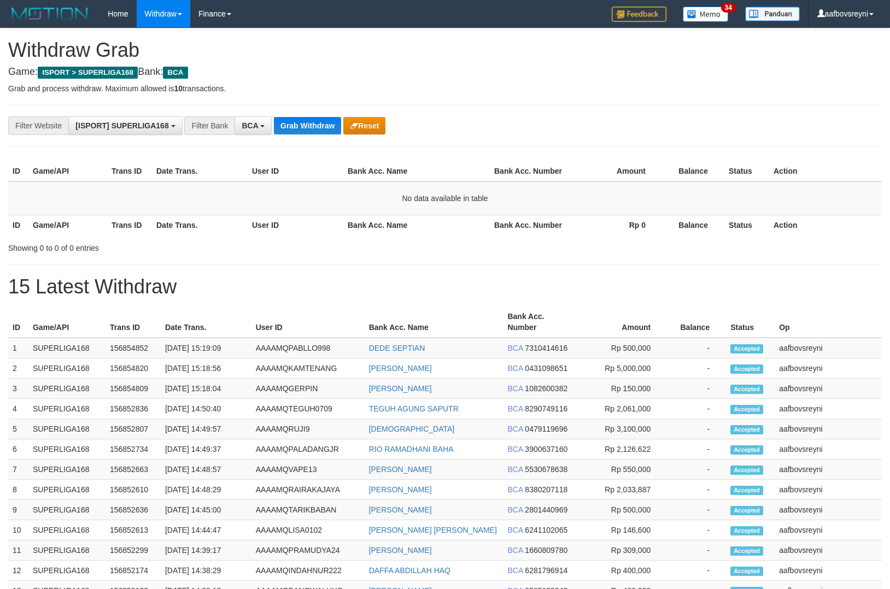 The height and width of the screenshot is (589, 890). Describe the element at coordinates (18, 490) in the screenshot. I see `td: 8` at that location.